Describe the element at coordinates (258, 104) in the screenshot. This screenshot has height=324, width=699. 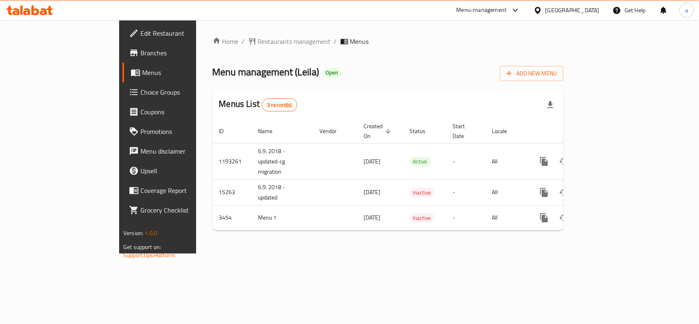
I see `h2: Menus List` at that location.